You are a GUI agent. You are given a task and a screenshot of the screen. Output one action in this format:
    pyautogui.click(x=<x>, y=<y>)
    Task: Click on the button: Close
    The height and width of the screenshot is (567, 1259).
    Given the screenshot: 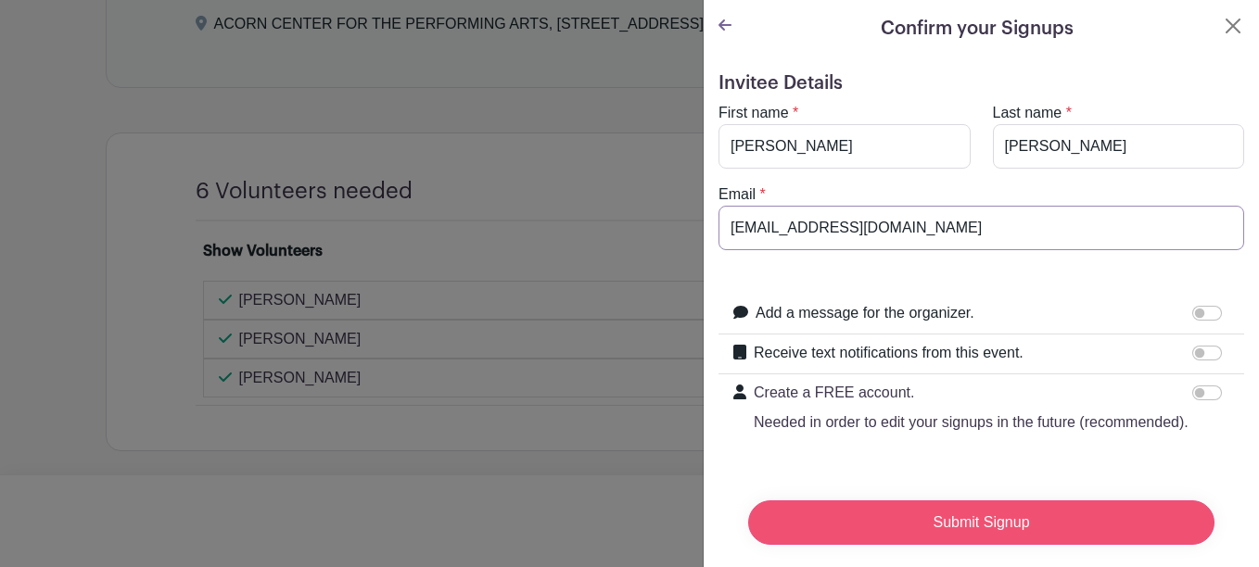 What is the action you would take?
    pyautogui.click(x=1233, y=26)
    